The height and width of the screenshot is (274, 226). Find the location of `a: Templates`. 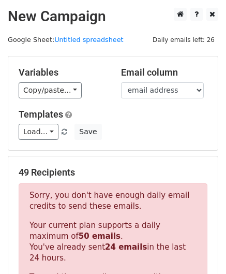

a: Templates is located at coordinates (41, 114).